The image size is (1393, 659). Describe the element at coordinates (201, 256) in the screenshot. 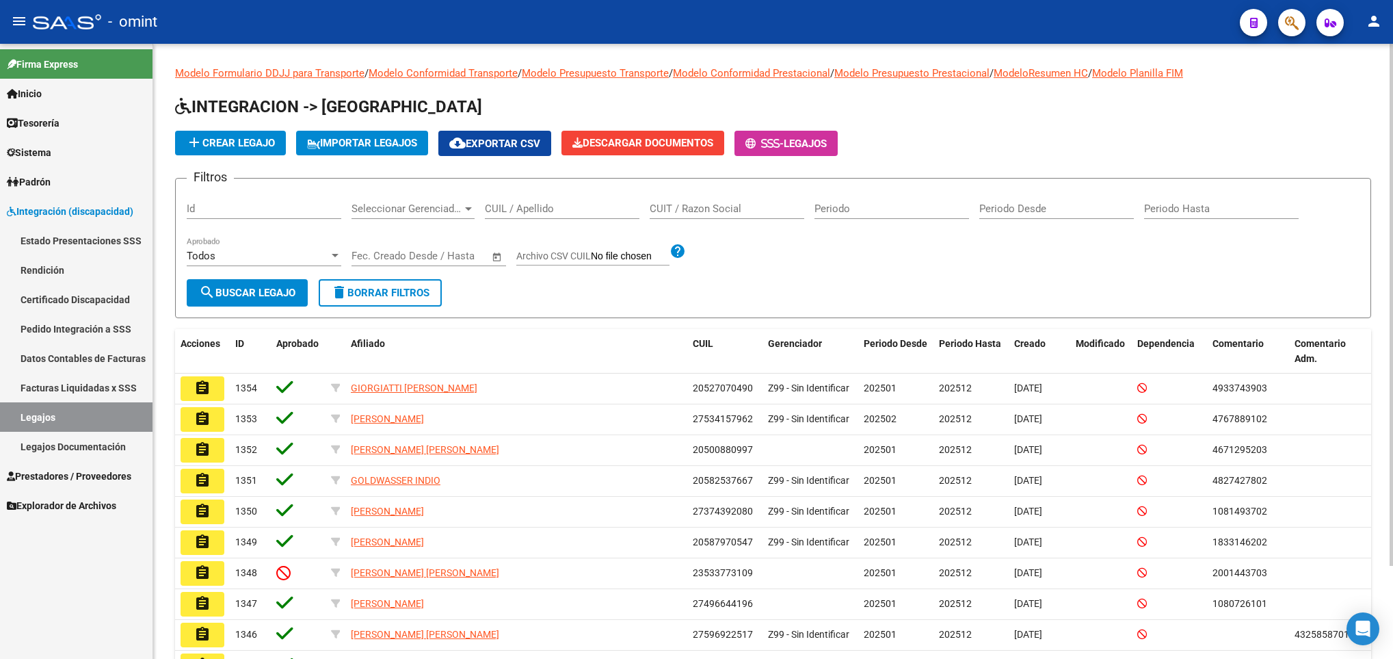

I see `span: Todos` at that location.